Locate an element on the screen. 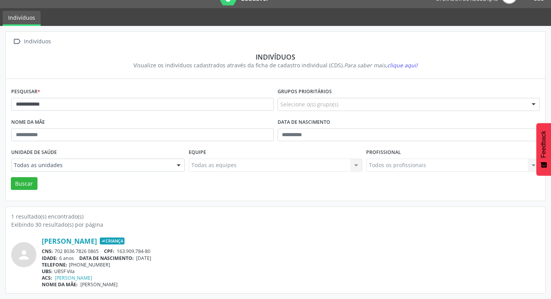  i: person is located at coordinates (24, 255).